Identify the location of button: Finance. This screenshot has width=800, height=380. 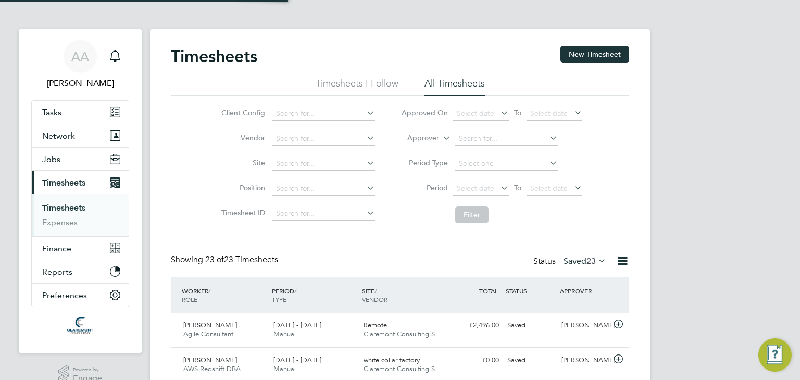
(80, 248).